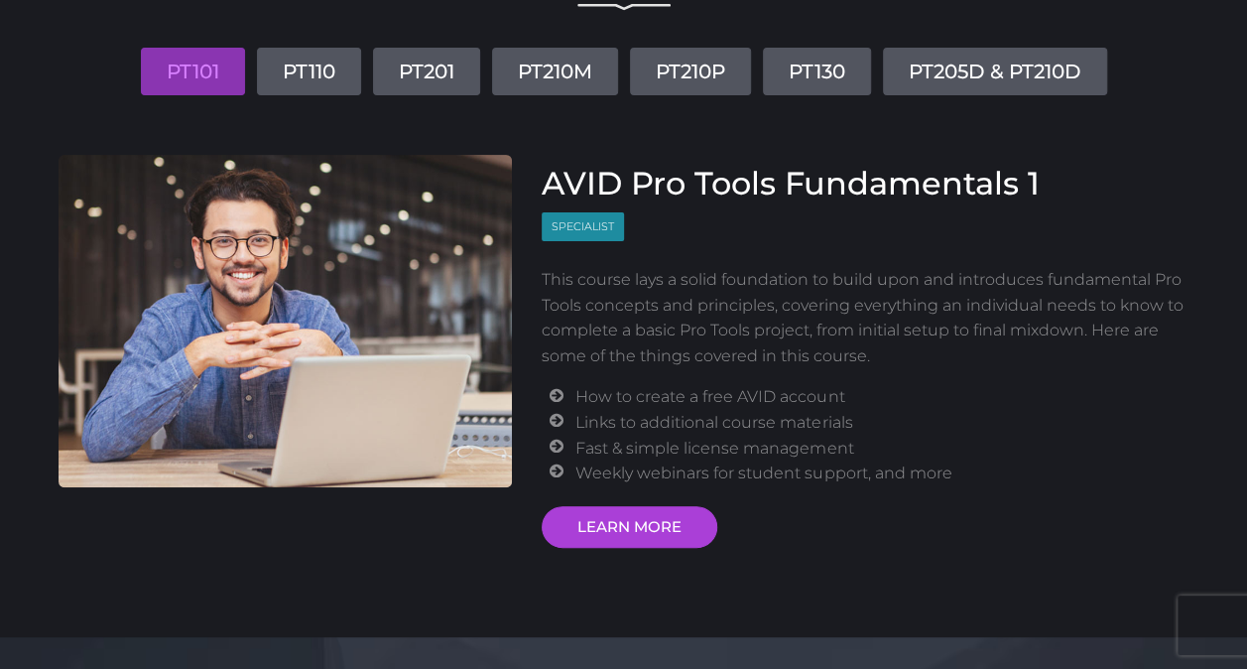 Image resolution: width=1247 pixels, height=669 pixels. Describe the element at coordinates (286, 320) in the screenshot. I see `img: AVID Pro Tools Fundamentals 1 Course` at that location.